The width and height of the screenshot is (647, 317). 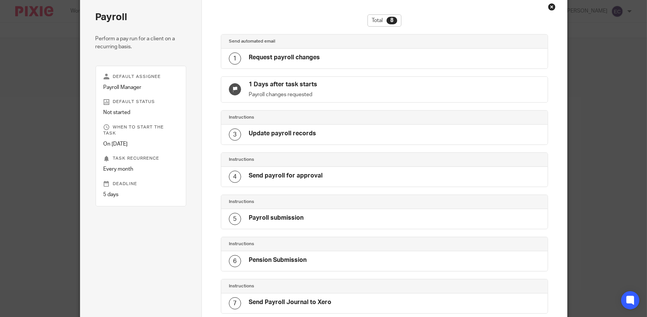 What do you see at coordinates (141, 102) in the screenshot?
I see `p: Default status` at bounding box center [141, 102].